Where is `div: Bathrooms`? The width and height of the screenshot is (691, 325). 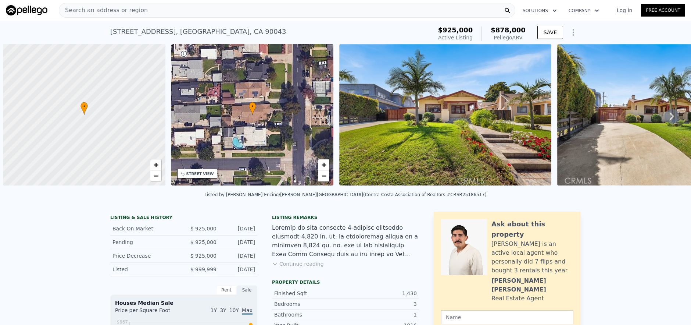
div: Bathrooms is located at coordinates (310, 314).